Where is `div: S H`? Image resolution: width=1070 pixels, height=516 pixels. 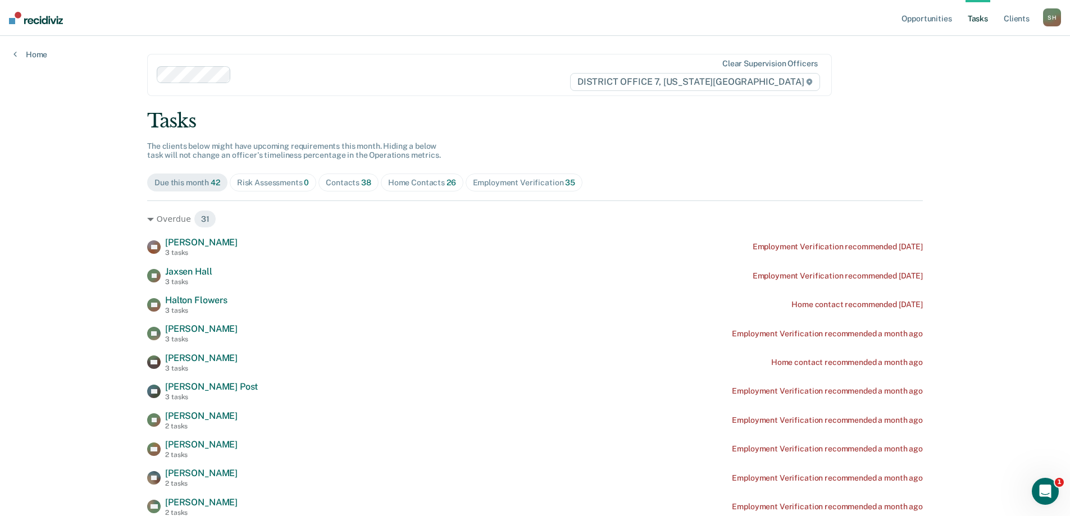
div: S H is located at coordinates (1052, 17).